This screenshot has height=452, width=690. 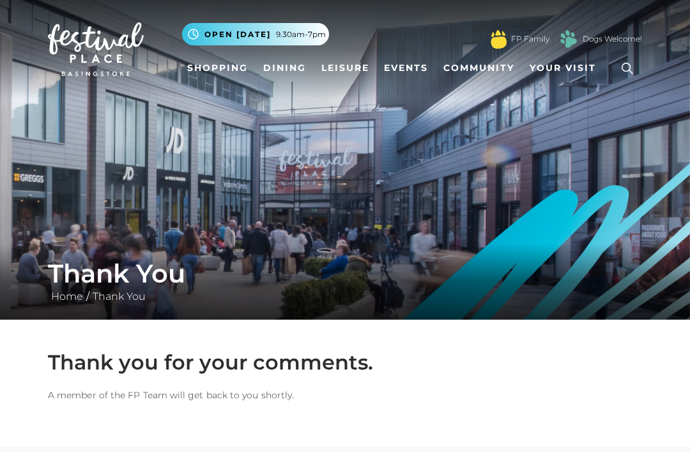 What do you see at coordinates (96, 49) in the screenshot?
I see `img: Festival Place Logo` at bounding box center [96, 49].